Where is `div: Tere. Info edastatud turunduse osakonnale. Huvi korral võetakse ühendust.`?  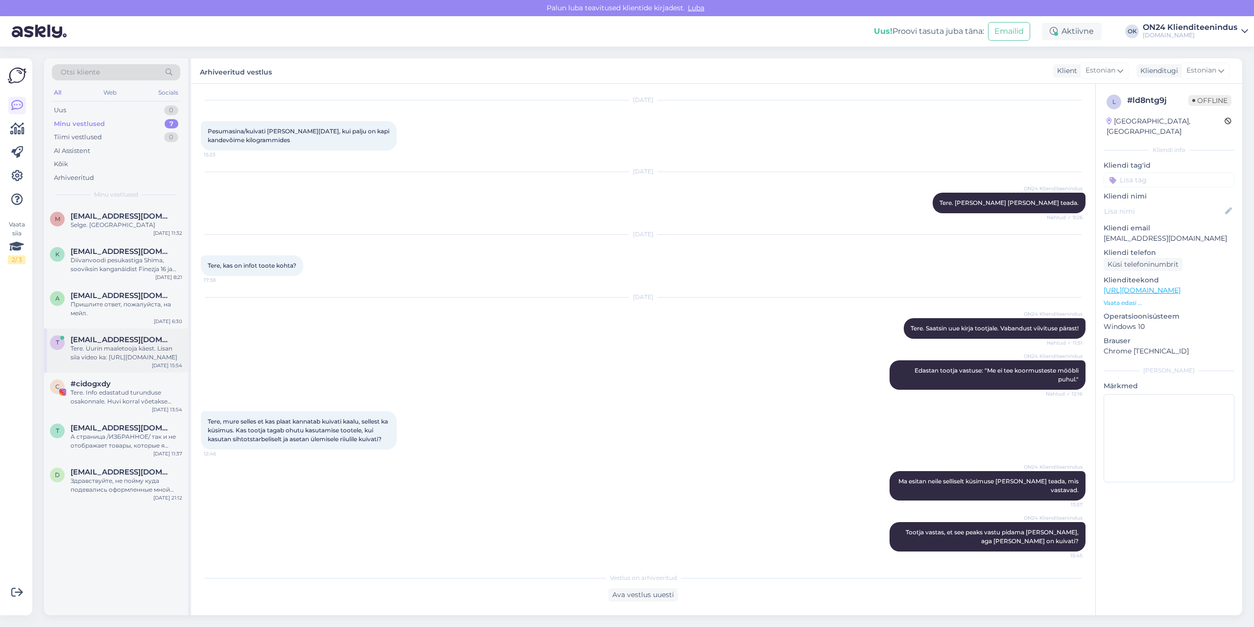
div: Tere. Info edastatud turunduse osakonnale. Huvi korral võetakse ühendust. is located at coordinates (126, 397).